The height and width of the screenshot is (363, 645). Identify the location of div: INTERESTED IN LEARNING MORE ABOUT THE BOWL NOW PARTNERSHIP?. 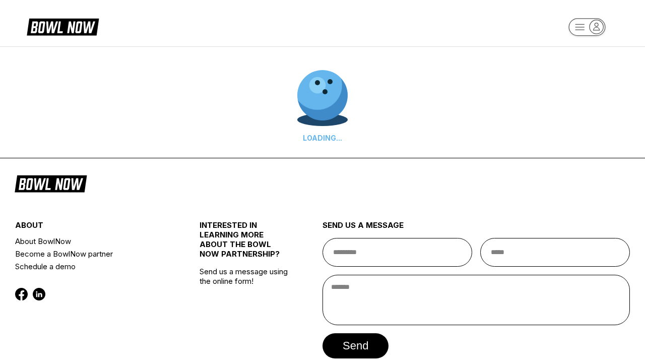
(245, 243).